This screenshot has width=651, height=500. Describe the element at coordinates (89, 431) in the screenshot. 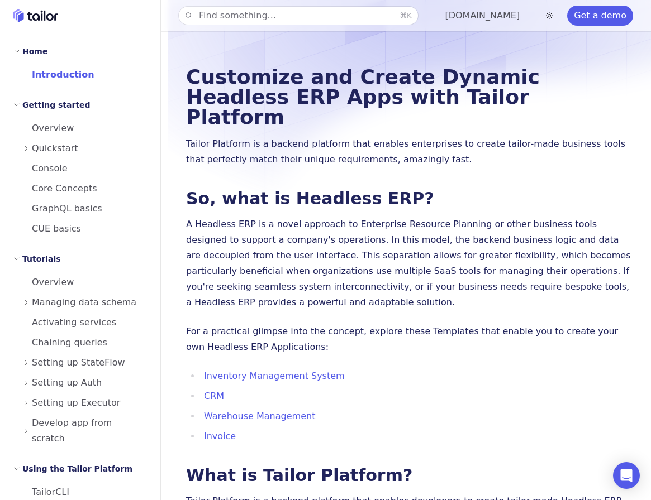

I see `span: Develop app from scratch` at that location.